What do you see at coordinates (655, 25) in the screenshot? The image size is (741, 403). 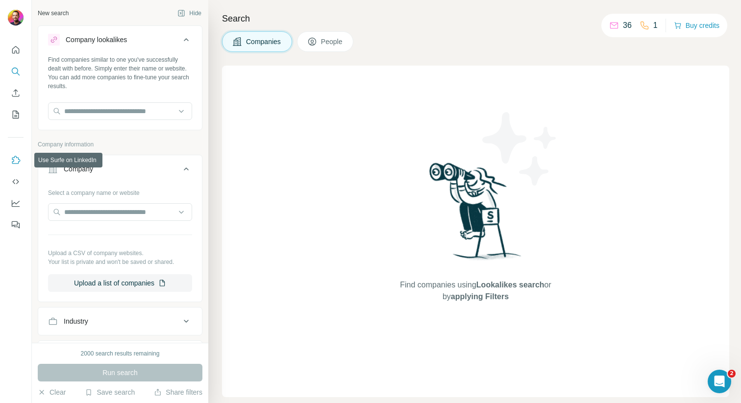 I see `p: 1` at bounding box center [655, 25].